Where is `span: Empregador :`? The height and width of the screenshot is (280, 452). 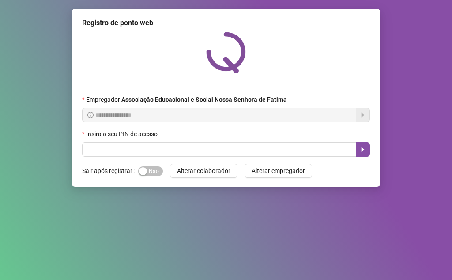 span: Empregador : is located at coordinates (186, 99).